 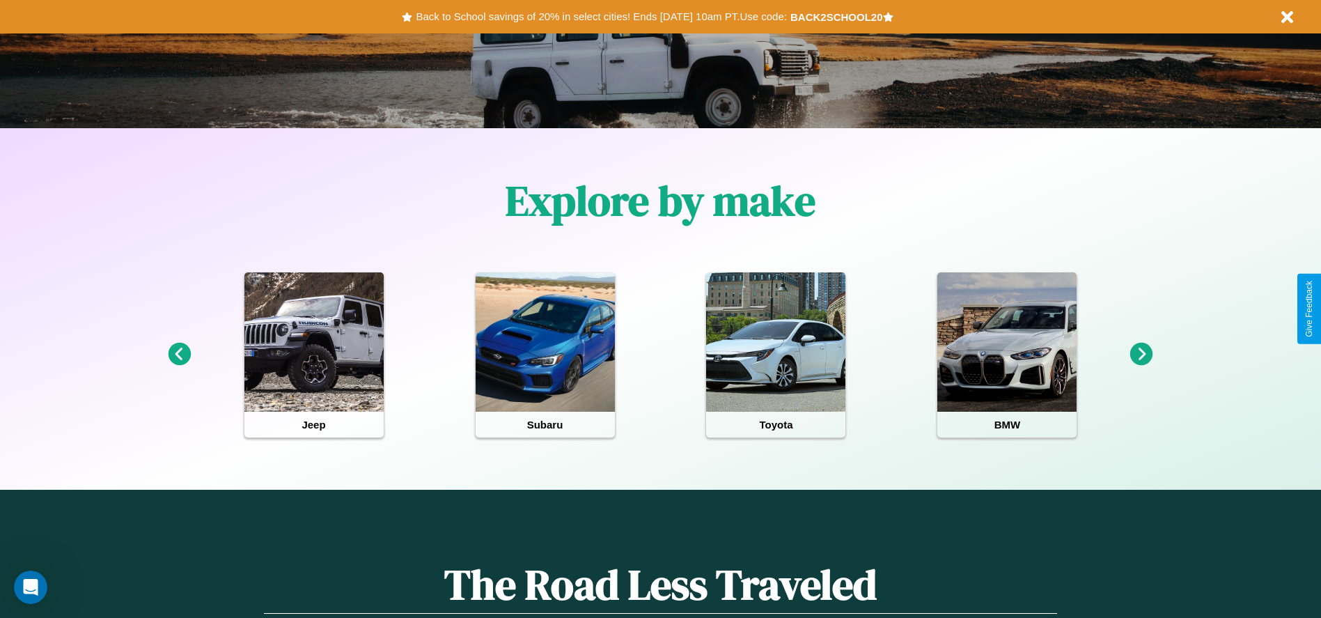 I want to click on h4: BMW, so click(x=1007, y=424).